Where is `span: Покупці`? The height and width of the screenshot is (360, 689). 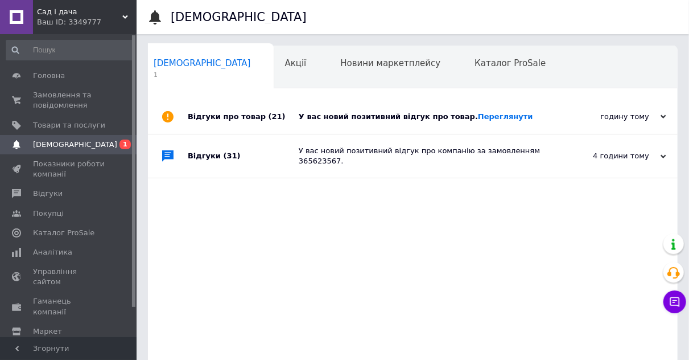
span: Покупці is located at coordinates (48, 213).